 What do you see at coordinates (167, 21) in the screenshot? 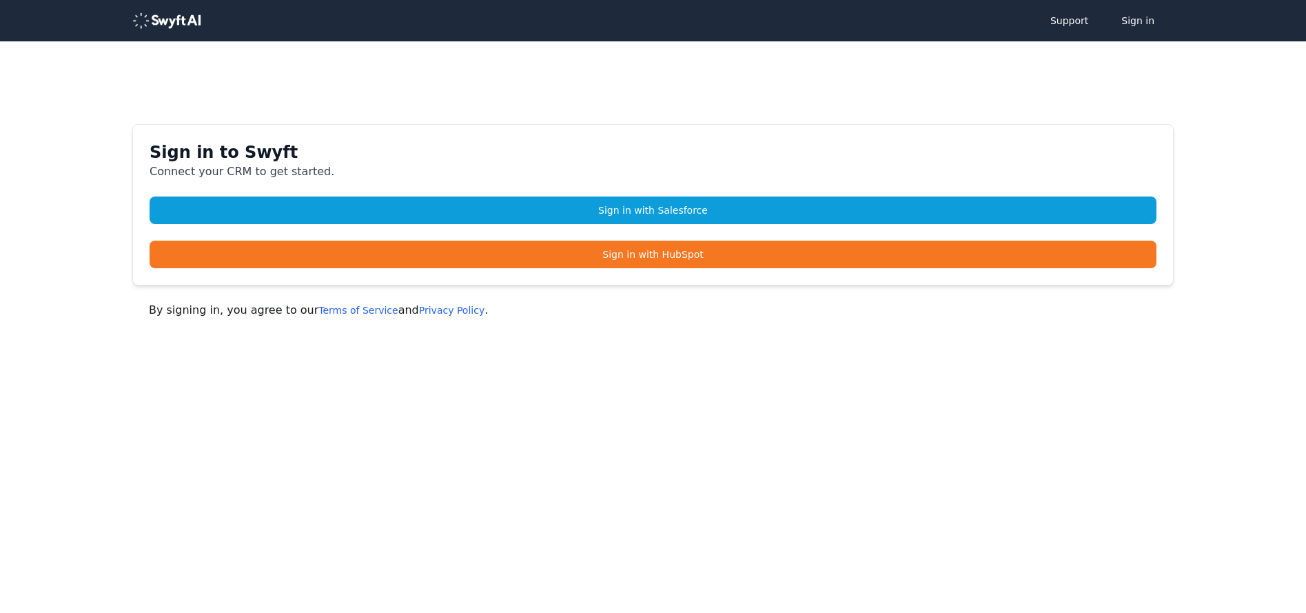
I see `img: logo-488353a97b7647c9773e25e94dd66c4536ad24f66c59206894594c5eb3334934.png` at bounding box center [167, 21].